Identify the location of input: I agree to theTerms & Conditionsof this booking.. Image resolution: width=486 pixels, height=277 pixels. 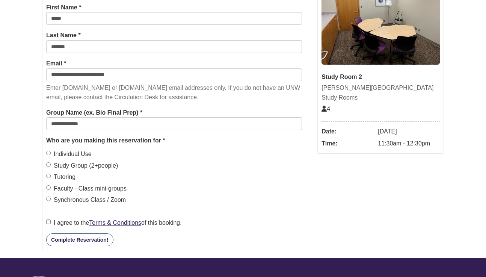
(48, 221).